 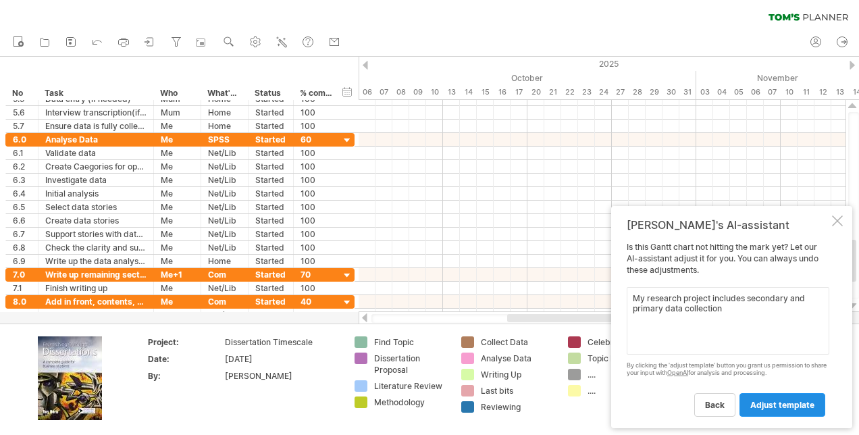 I want to click on div: Wednesday, 12 November 2025, so click(x=823, y=92).